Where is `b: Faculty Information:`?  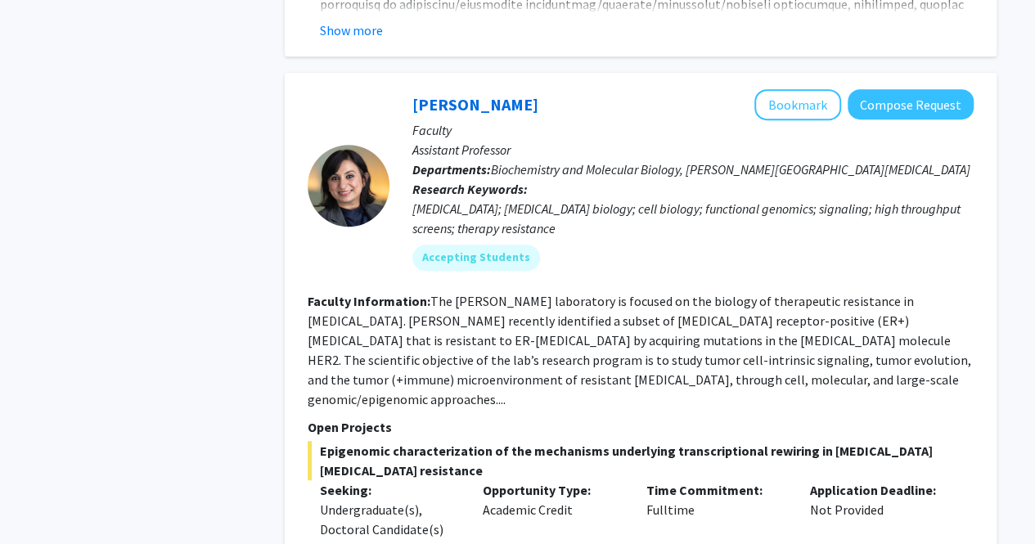 b: Faculty Information: is located at coordinates (369, 301).